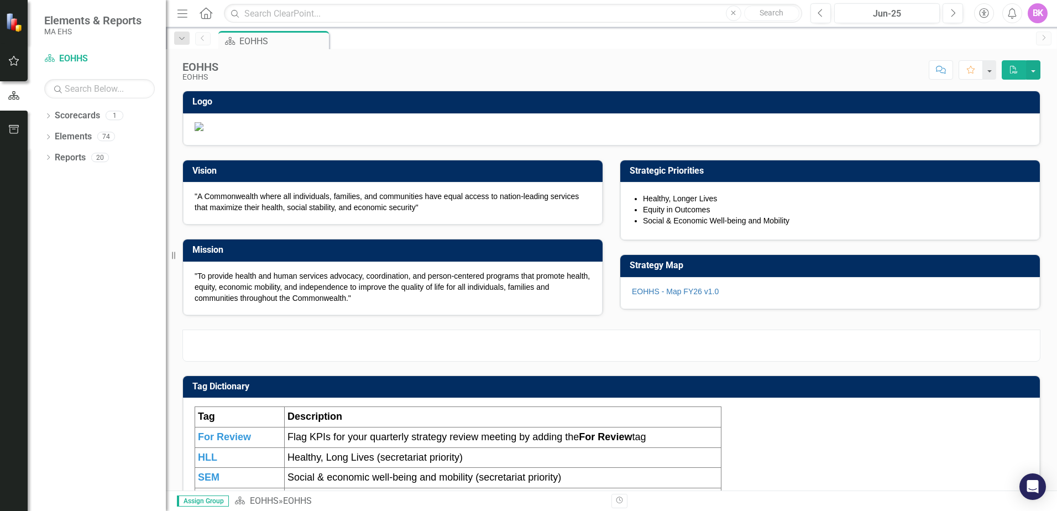 Image resolution: width=1057 pixels, height=511 pixels. Describe the element at coordinates (772, 13) in the screenshot. I see `button: Search` at that location.